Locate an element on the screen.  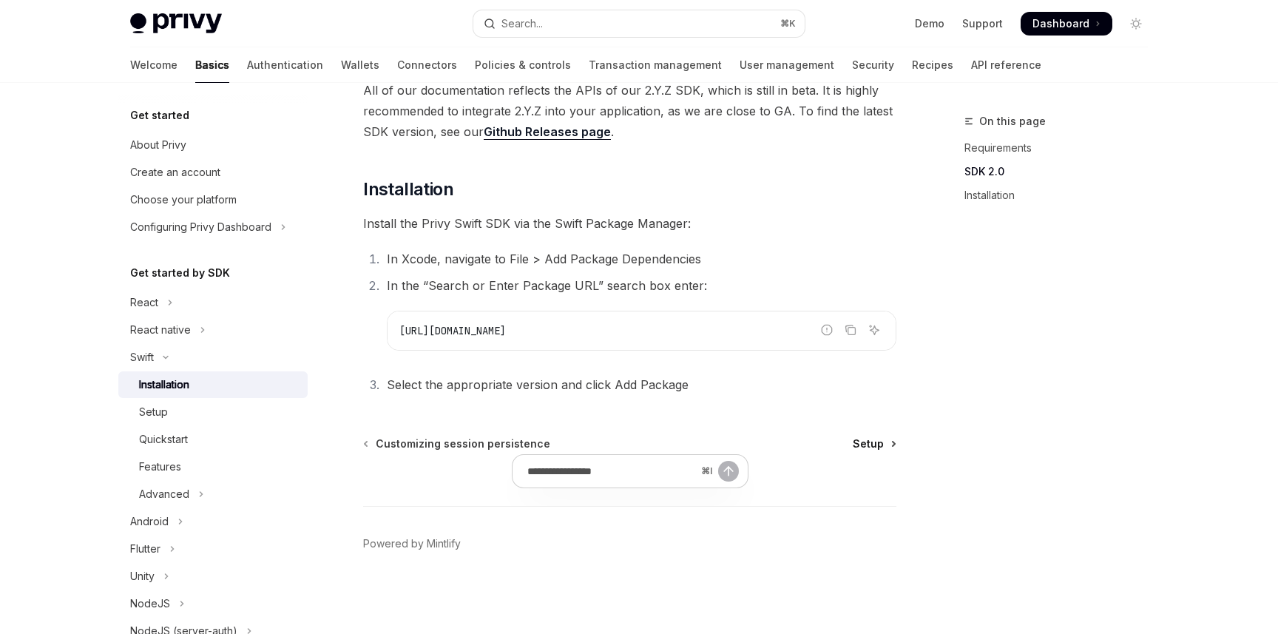
span: ⌘ K is located at coordinates (788, 24).